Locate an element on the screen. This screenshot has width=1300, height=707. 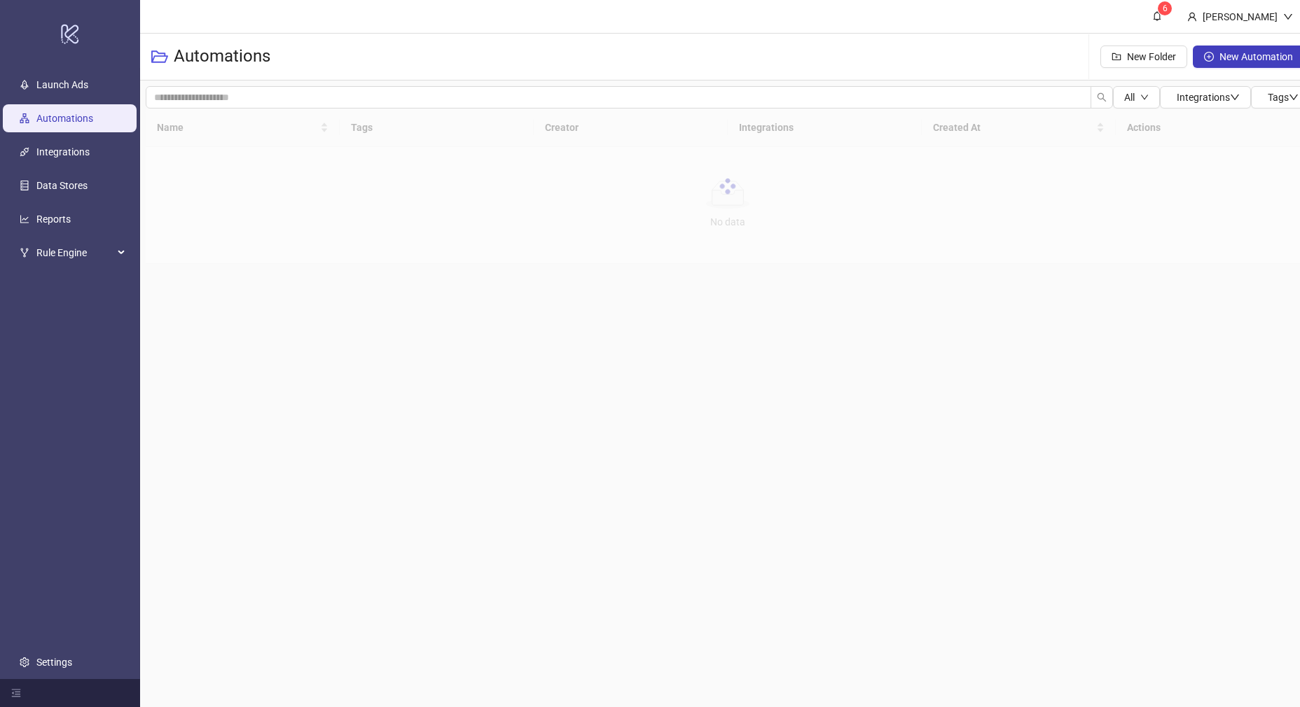
a: Integrations is located at coordinates (63, 152).